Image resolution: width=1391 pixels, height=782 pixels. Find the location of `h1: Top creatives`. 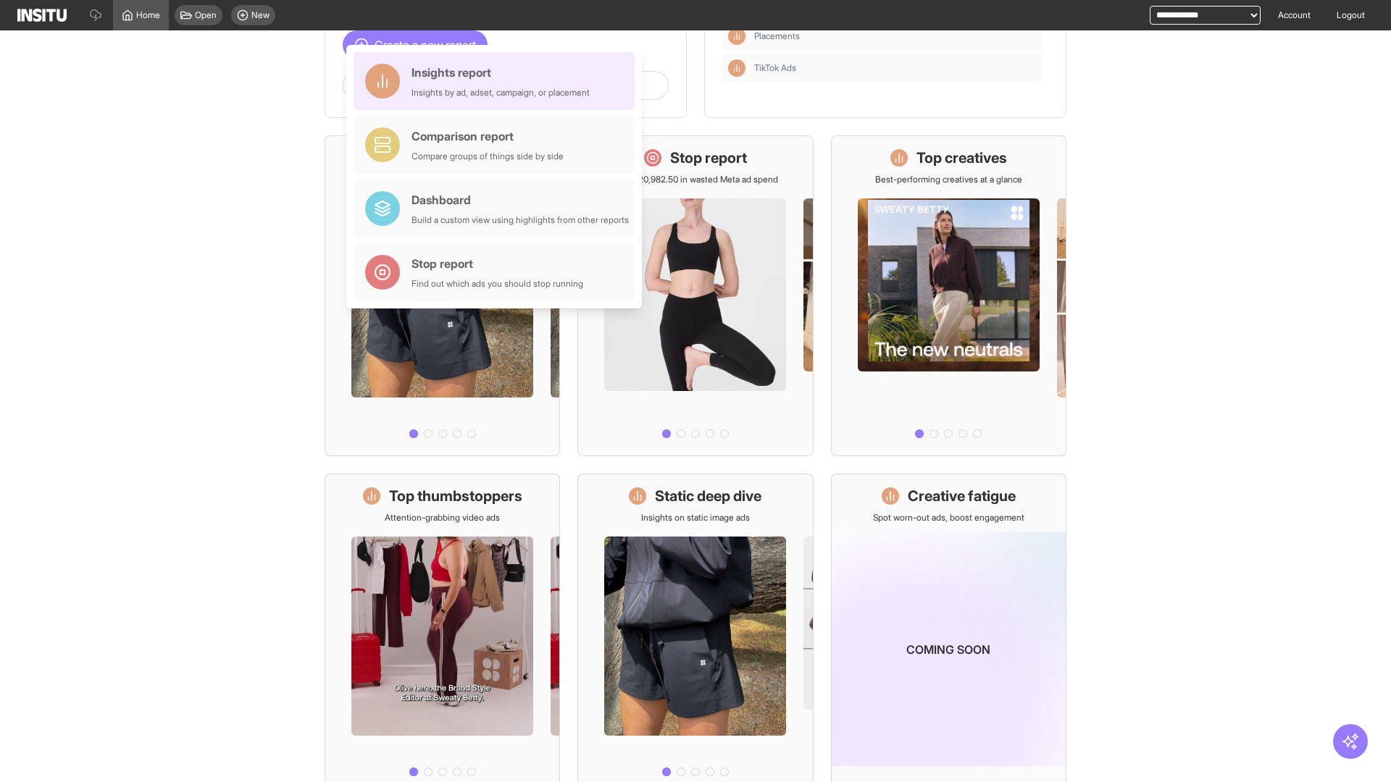

h1: Top creatives is located at coordinates (961, 158).